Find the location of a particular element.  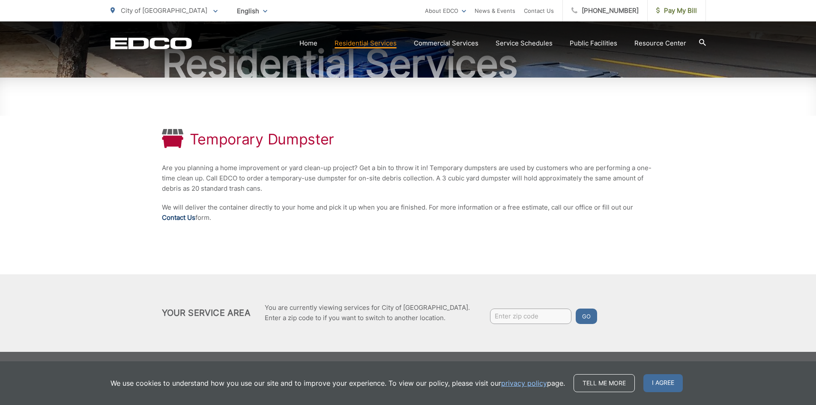

a: Resource Center is located at coordinates (660, 43).